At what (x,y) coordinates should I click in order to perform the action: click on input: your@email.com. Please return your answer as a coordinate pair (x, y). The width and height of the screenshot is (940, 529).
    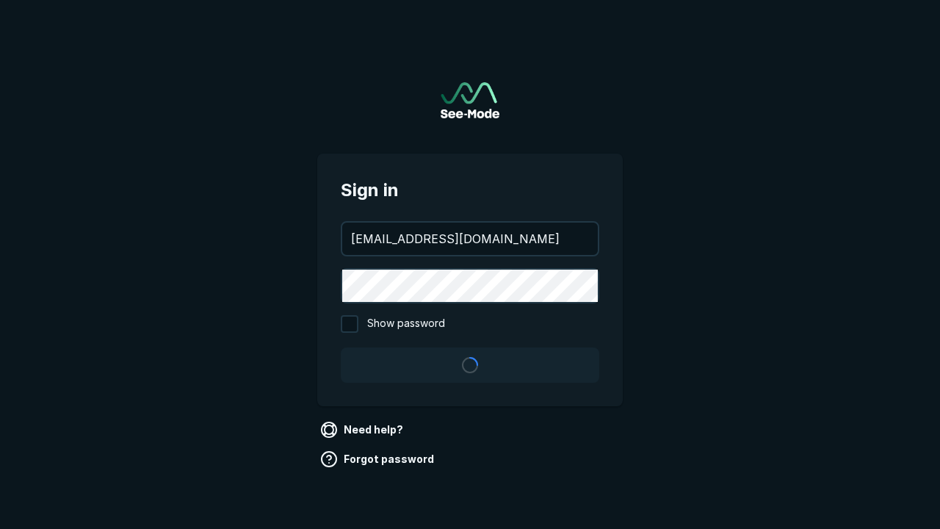
    Looking at the image, I should click on (470, 239).